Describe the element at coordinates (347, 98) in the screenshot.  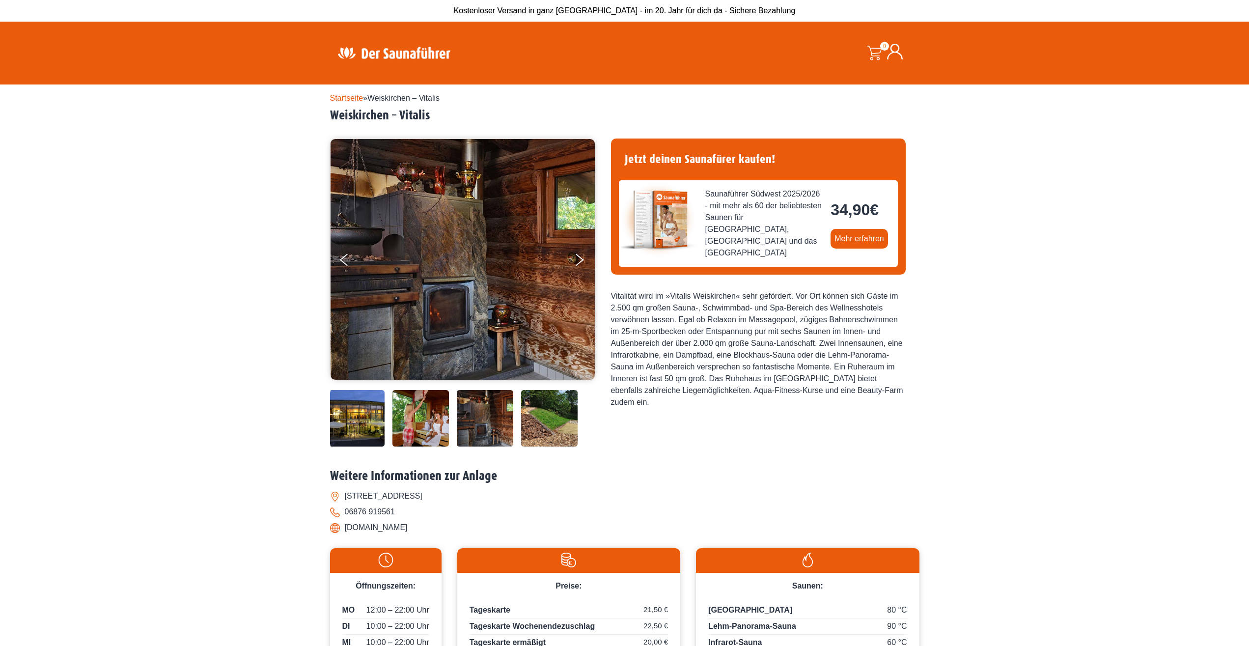
I see `a: Startseite` at that location.